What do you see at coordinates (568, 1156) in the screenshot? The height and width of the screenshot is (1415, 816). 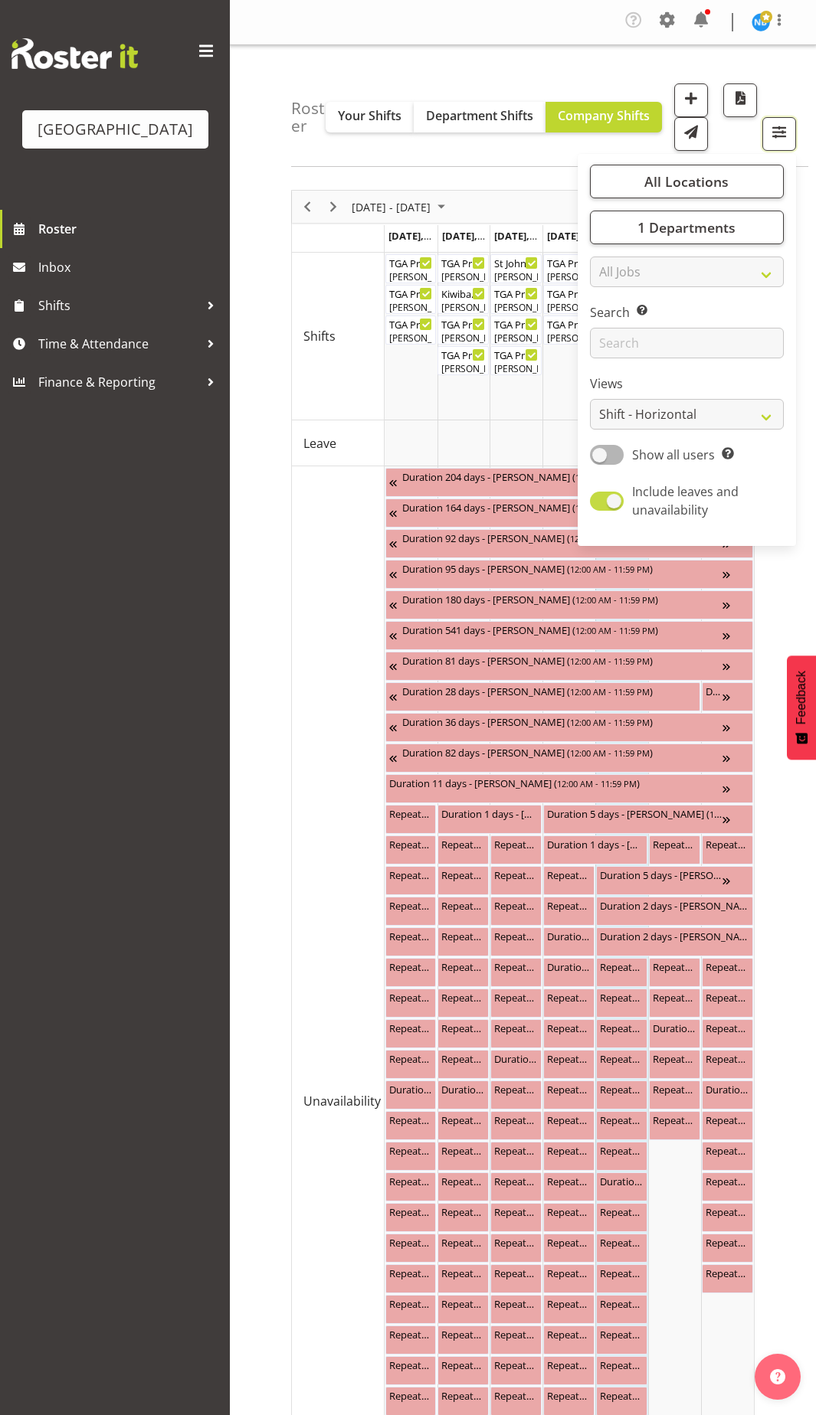 I see `div: Unavailability"s event - Repeats every thursday - Skye Colonna Begin From Thursday, August 28, 20...` at bounding box center [568, 1156].